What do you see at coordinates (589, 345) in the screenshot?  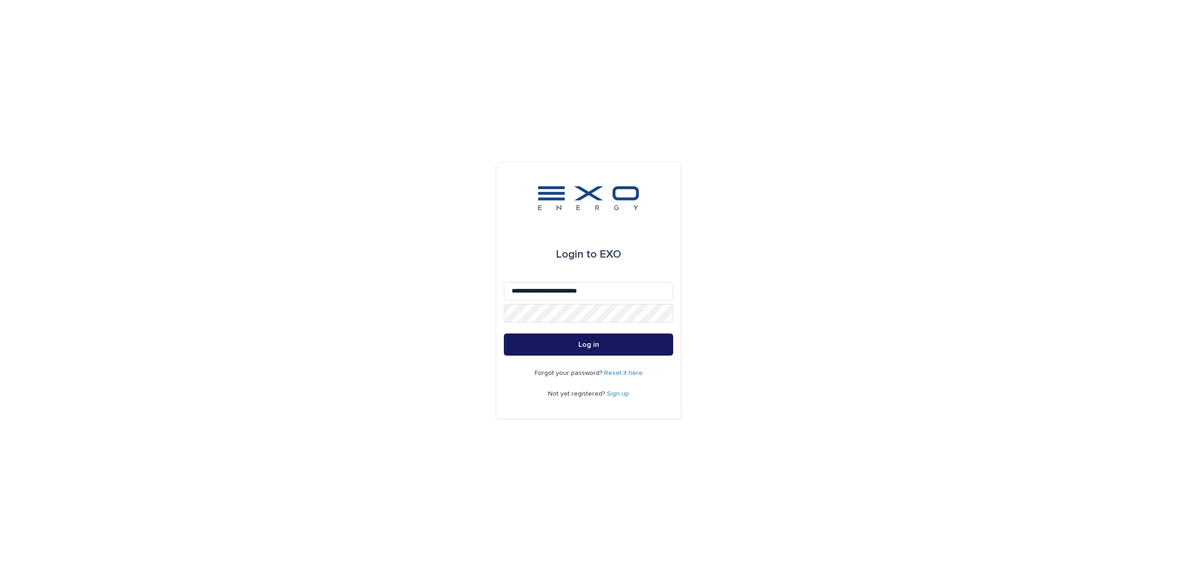 I see `button: Log in` at bounding box center [589, 345].